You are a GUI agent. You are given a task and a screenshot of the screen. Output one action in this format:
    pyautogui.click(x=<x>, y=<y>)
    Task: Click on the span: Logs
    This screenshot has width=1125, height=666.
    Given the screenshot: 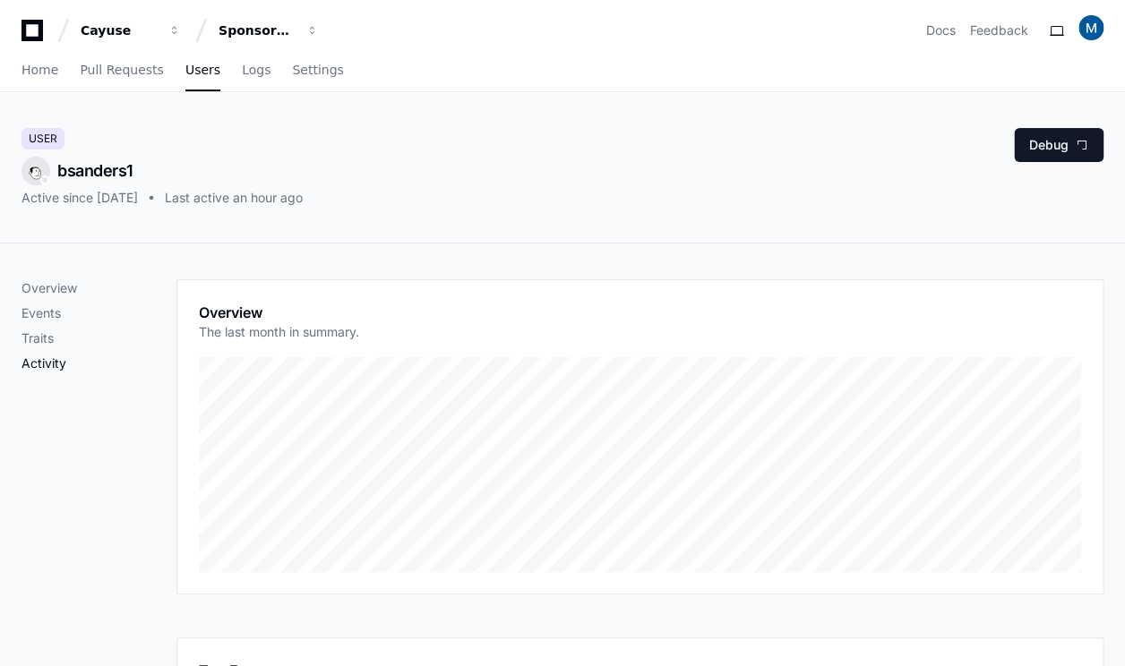 What is the action you would take?
    pyautogui.click(x=256, y=70)
    